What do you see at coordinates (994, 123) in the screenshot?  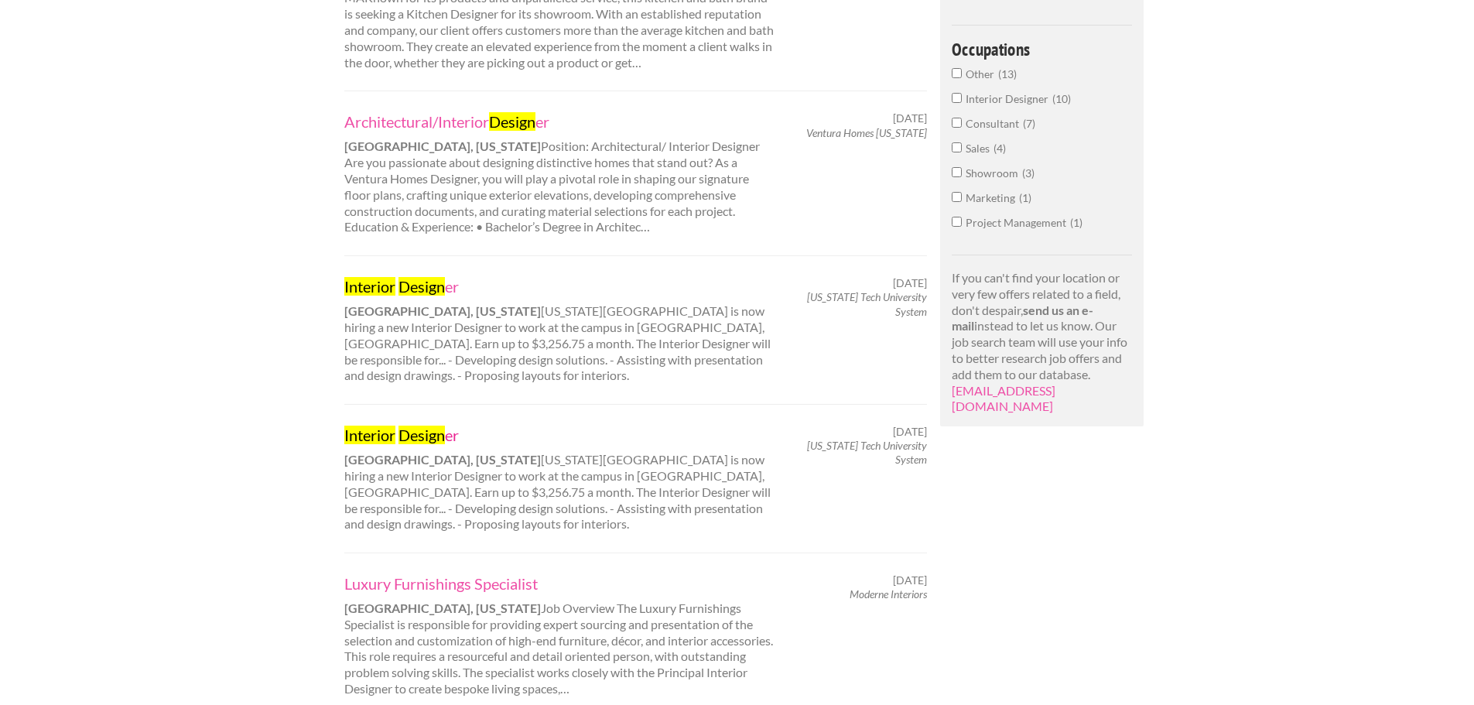 I see `span: Consultant` at bounding box center [994, 123].